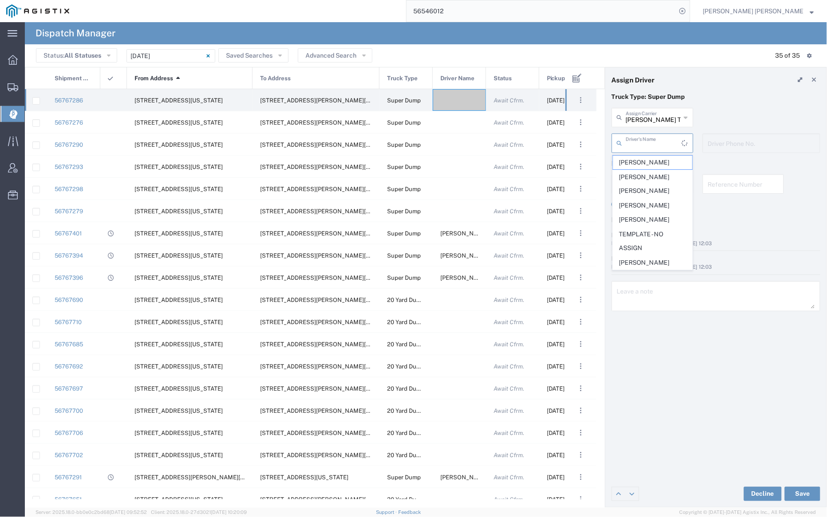  What do you see at coordinates (564, 79) in the screenshot?
I see `span: Pickup Date and Time` at bounding box center [564, 79].